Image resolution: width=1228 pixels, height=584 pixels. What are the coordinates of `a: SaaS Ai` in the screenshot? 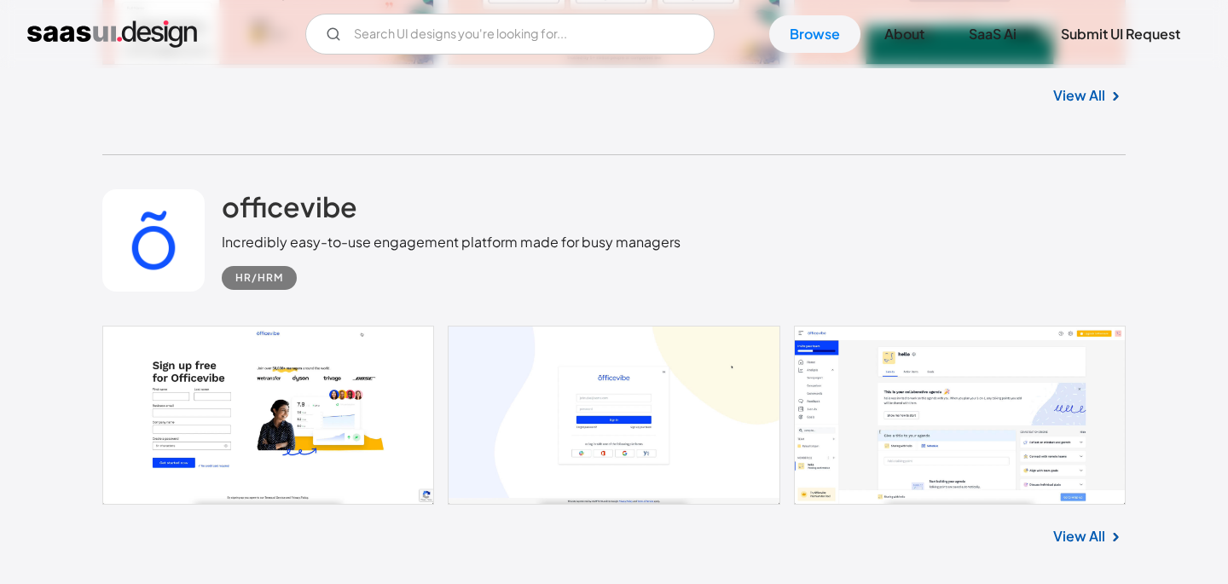 It's located at (993, 34).